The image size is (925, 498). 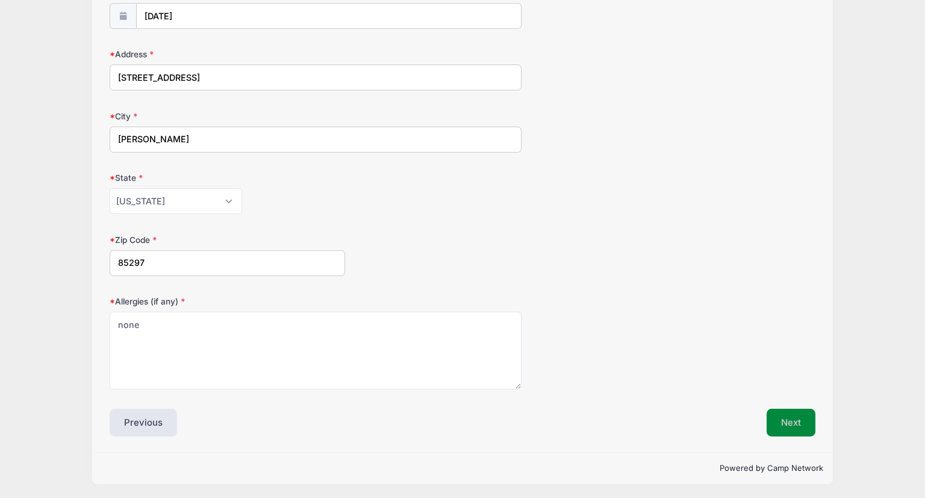 What do you see at coordinates (227, 263) in the screenshot?
I see `input: xxxxx` at bounding box center [227, 263].